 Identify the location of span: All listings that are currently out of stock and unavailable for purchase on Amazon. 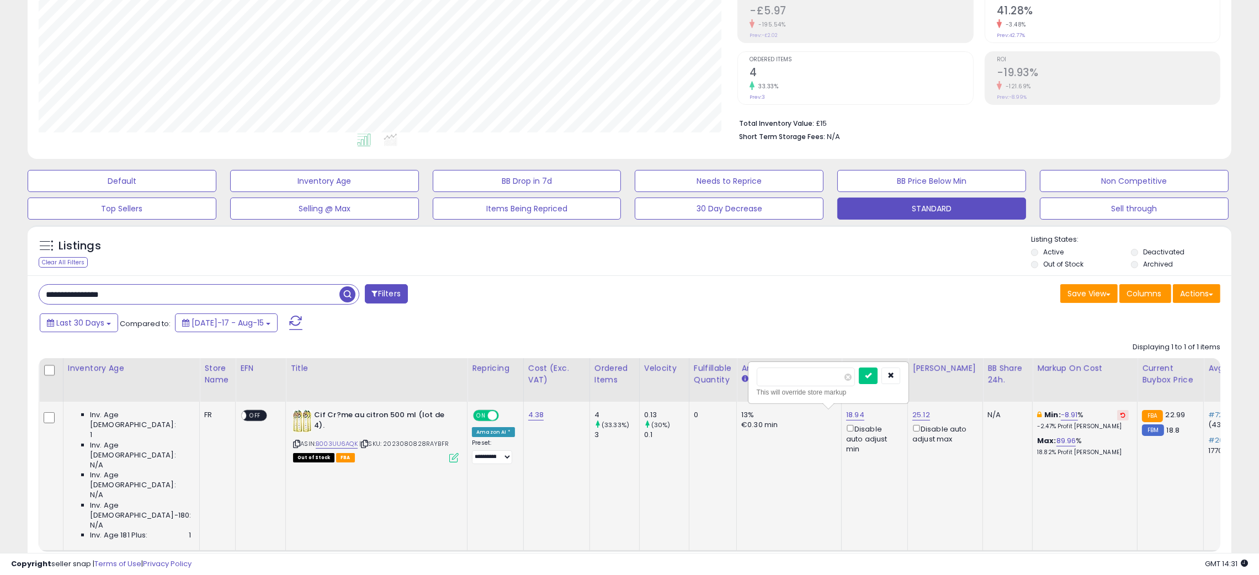
(314, 458).